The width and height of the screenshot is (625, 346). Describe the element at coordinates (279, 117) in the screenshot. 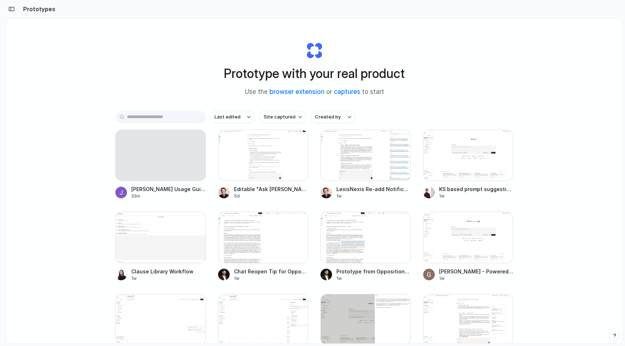

I see `span: Site captured` at that location.